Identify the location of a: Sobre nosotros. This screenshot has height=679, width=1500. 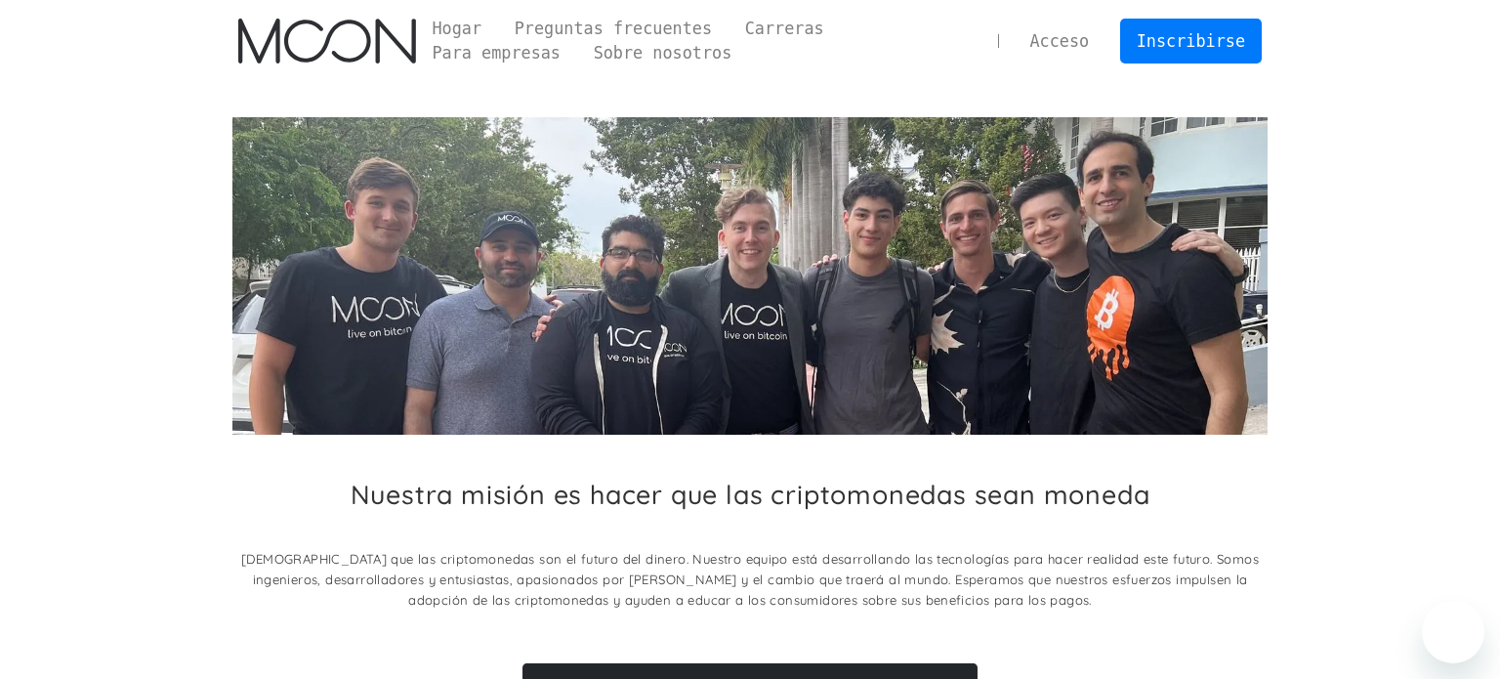
(662, 53).